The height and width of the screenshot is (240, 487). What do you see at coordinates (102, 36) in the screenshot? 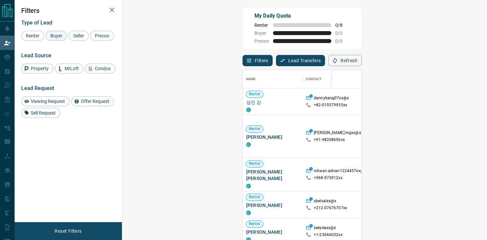
I see `div: Precon` at bounding box center [102, 36].